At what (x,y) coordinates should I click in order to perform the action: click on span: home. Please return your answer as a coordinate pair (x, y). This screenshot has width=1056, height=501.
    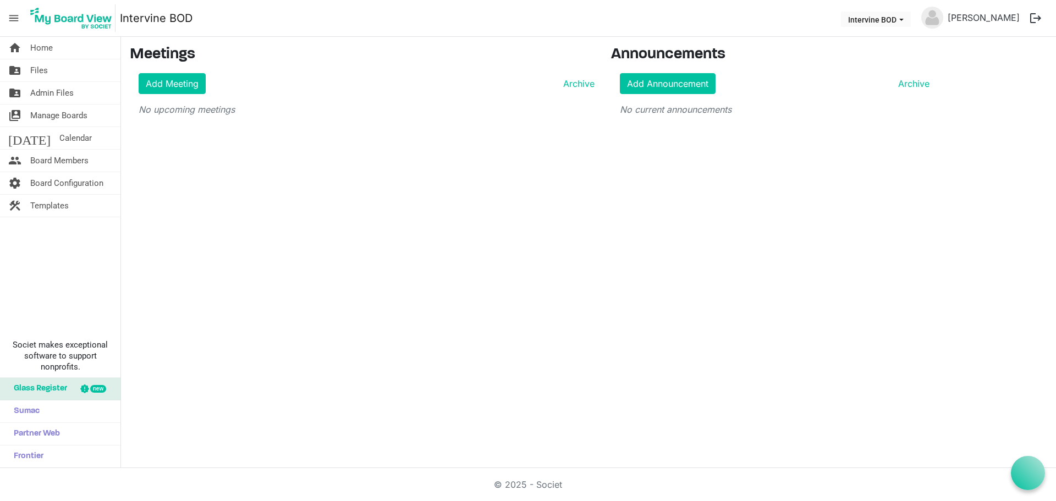
    Looking at the image, I should click on (15, 48).